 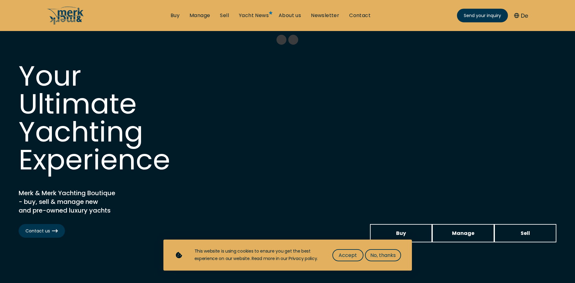 I want to click on a: Contact us, so click(x=42, y=231).